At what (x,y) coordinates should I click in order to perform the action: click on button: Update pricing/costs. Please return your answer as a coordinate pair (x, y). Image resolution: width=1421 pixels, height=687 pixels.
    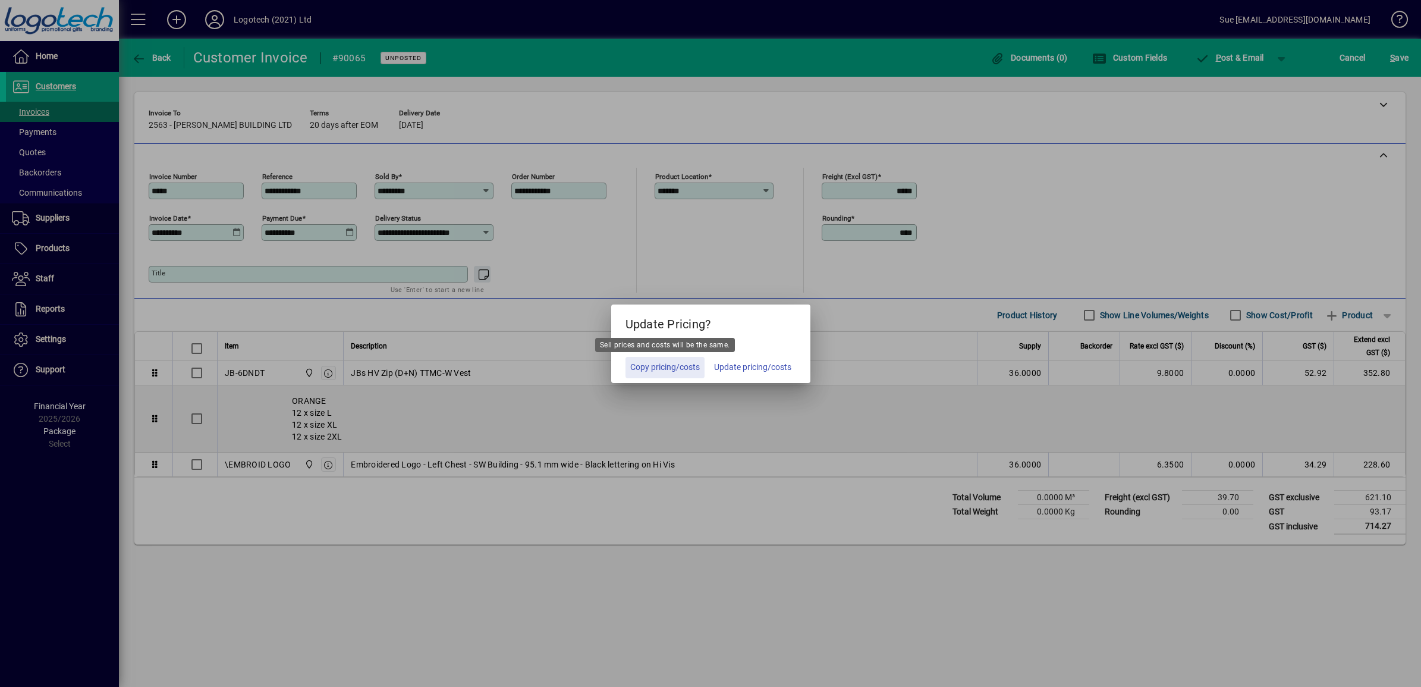
    Looking at the image, I should click on (753, 367).